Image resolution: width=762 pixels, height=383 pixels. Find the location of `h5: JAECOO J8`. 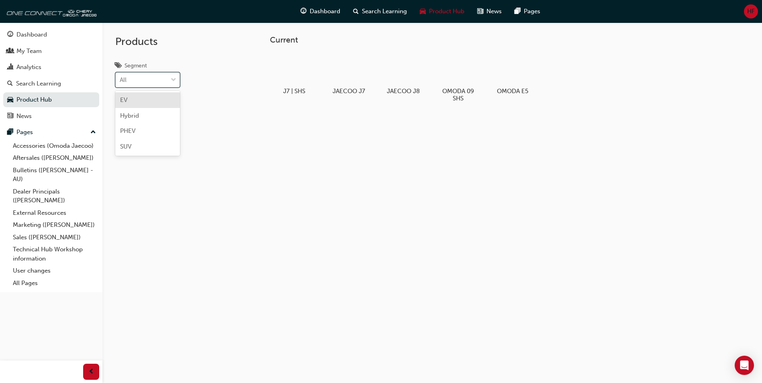

h5: JAECOO J8 is located at coordinates (403, 91).